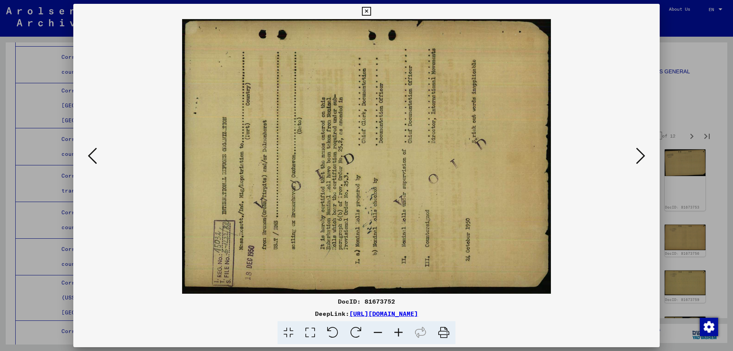  I want to click on div: DocID: 81673752, so click(367, 301).